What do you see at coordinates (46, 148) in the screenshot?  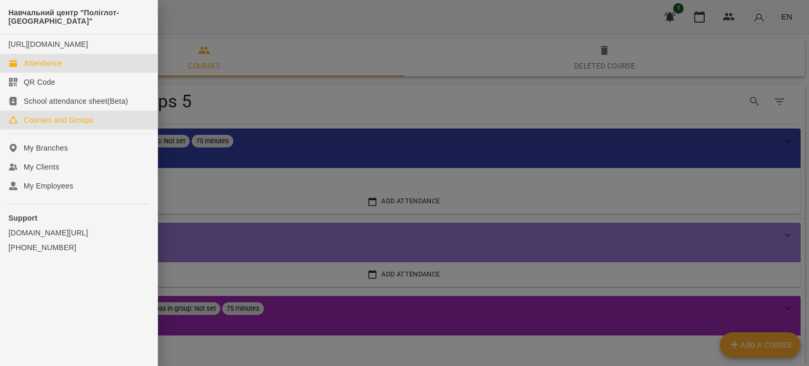 I see `div: My Branches` at bounding box center [46, 148].